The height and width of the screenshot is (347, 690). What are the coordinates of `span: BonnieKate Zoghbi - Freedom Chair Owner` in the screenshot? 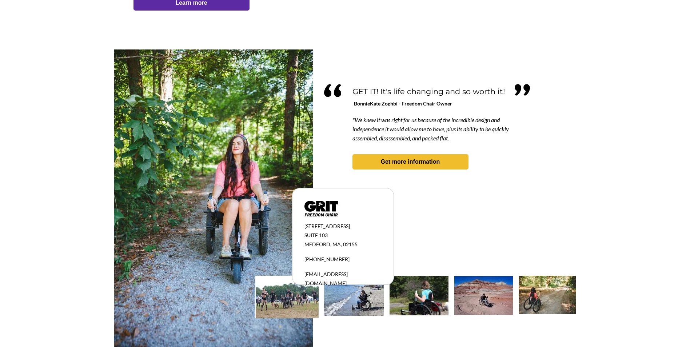 It's located at (403, 103).